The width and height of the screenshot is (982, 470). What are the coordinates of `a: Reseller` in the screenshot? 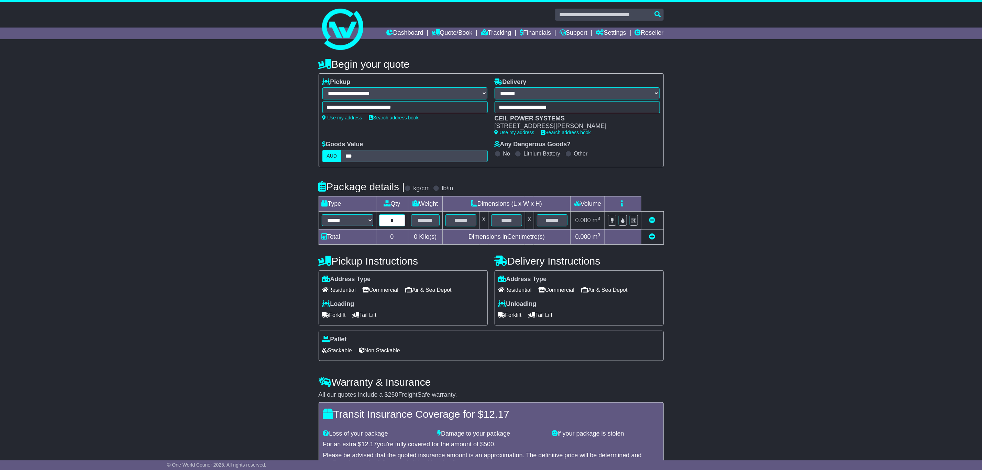 It's located at (649, 33).